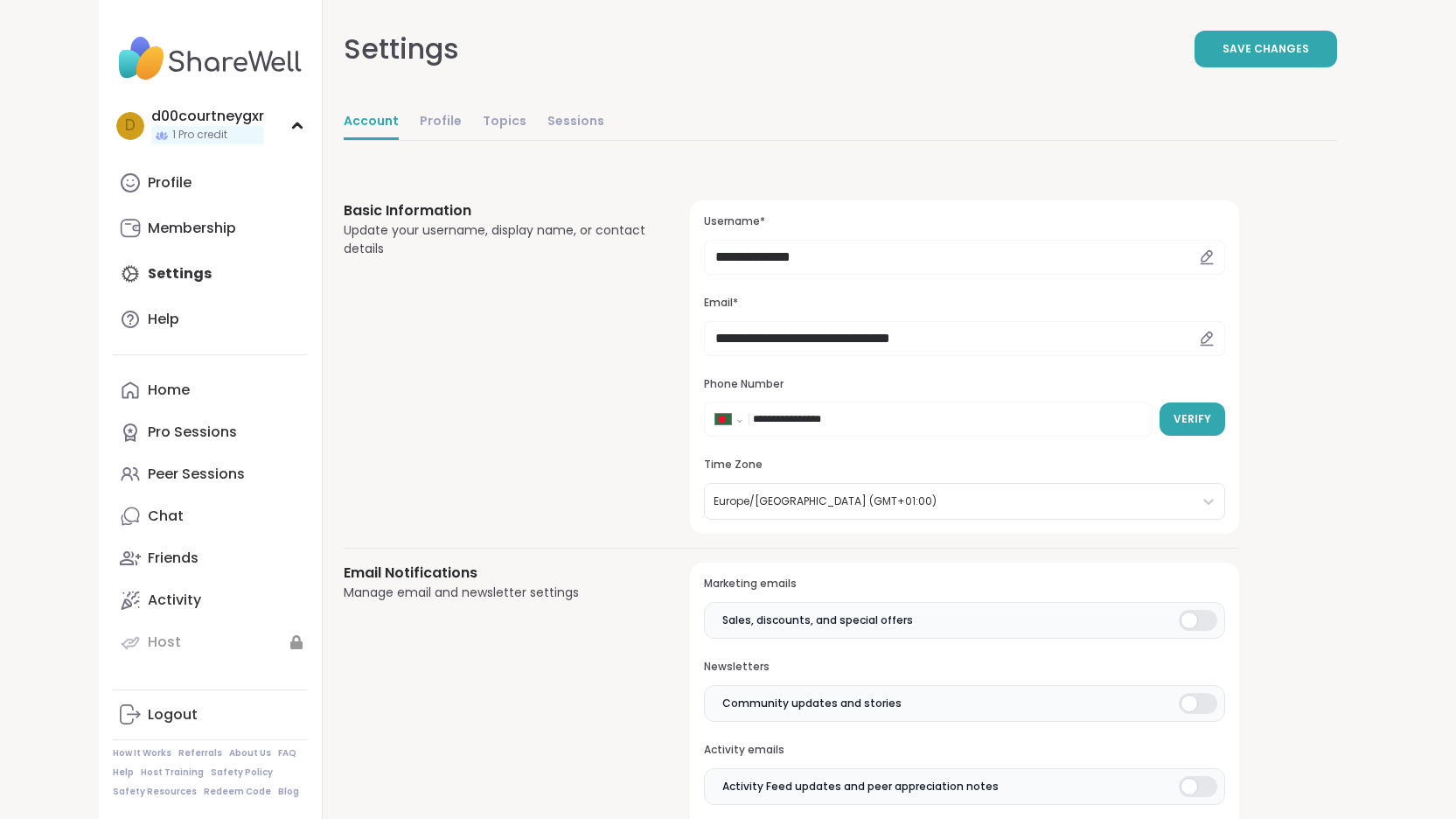 The width and height of the screenshot is (1456, 819). I want to click on a: Safety Policy, so click(241, 772).